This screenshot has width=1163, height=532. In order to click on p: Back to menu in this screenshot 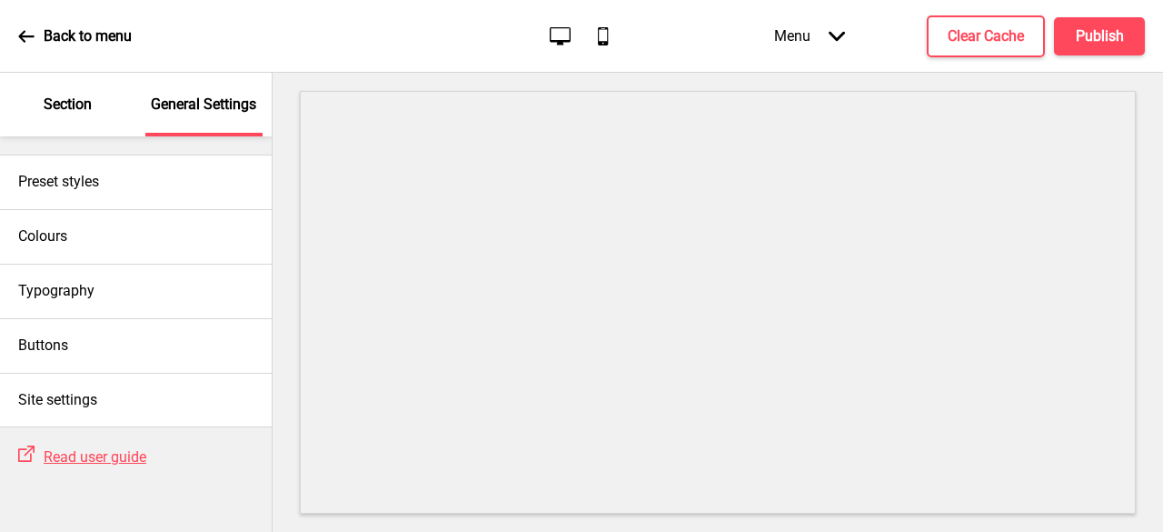, I will do `click(87, 36)`.